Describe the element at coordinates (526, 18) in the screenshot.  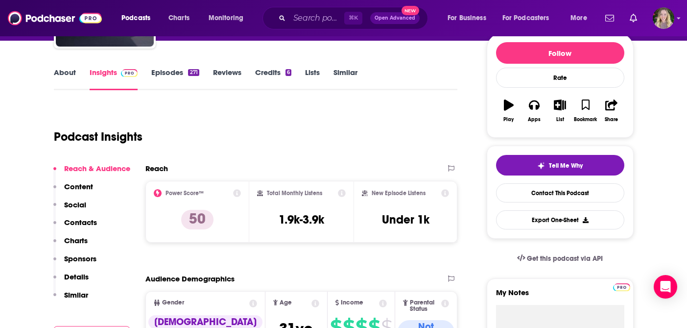
I see `span: For Podcasters` at that location.